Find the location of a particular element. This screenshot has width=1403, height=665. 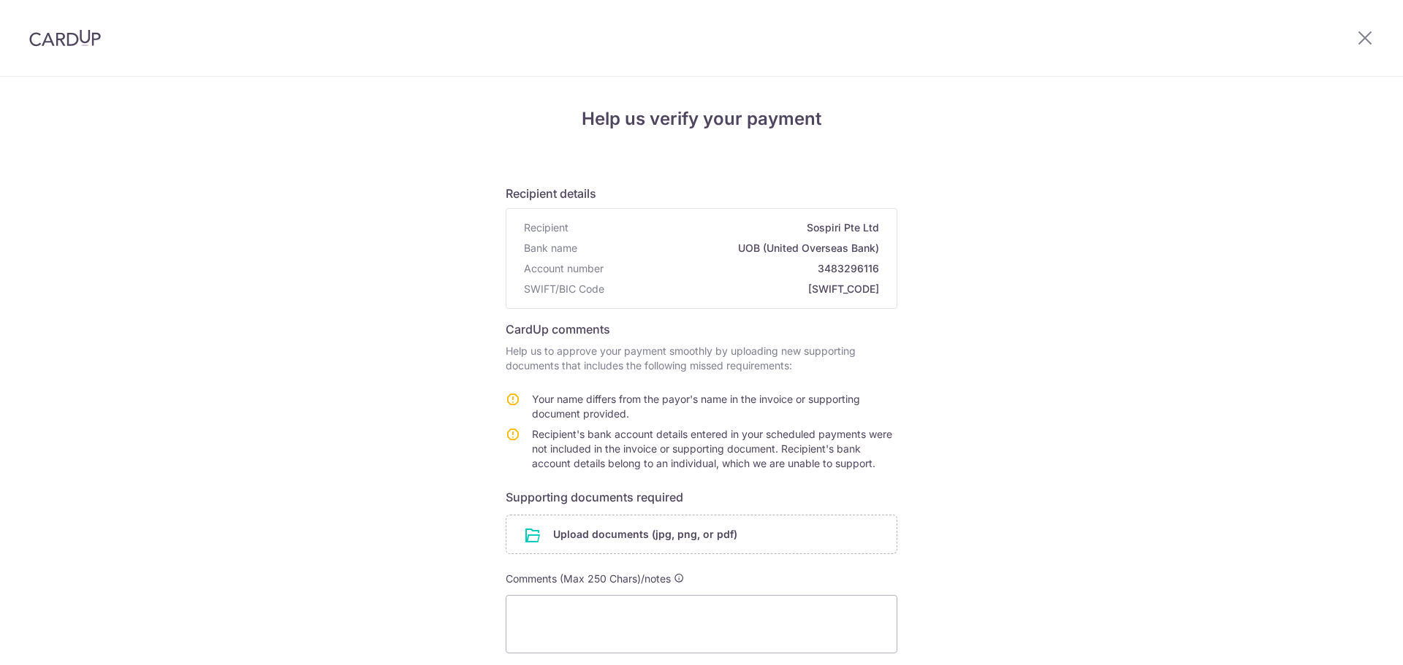

span: Recipient is located at coordinates (546, 228).